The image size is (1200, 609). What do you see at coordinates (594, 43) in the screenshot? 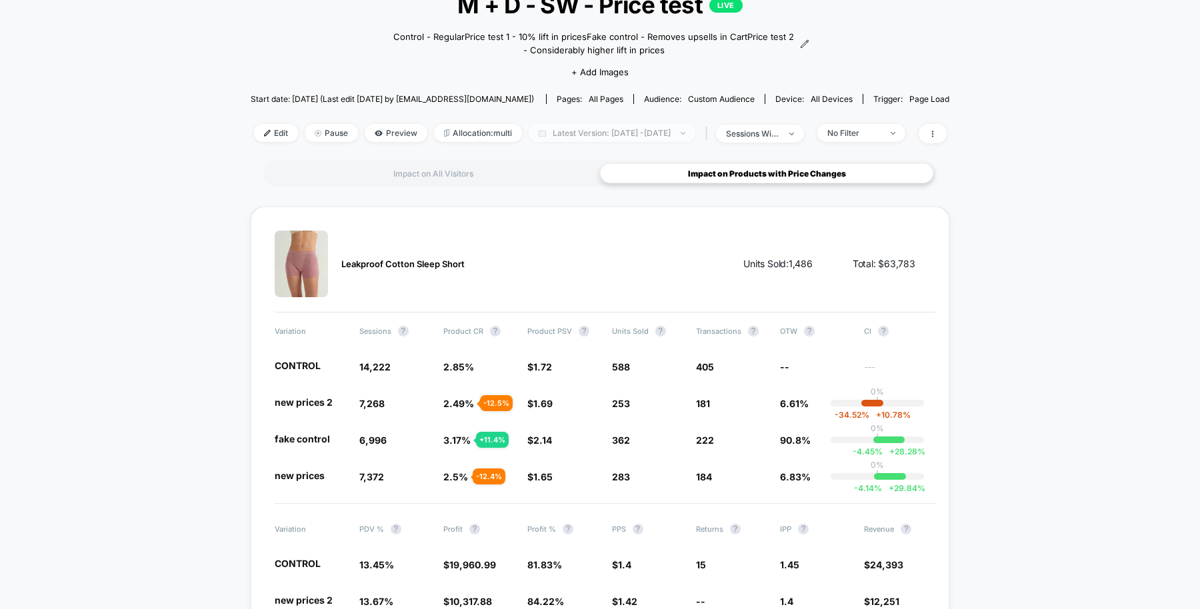
I see `span: Control - RegularPrice test 1 - 10% lift in pricesFake control - Removes upsells in CartPrice tes...` at bounding box center [594, 43].